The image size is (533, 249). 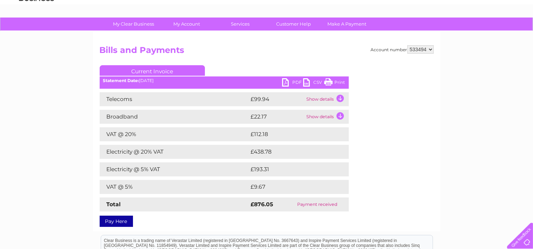 I want to click on a: Energy, so click(x=434, y=32).